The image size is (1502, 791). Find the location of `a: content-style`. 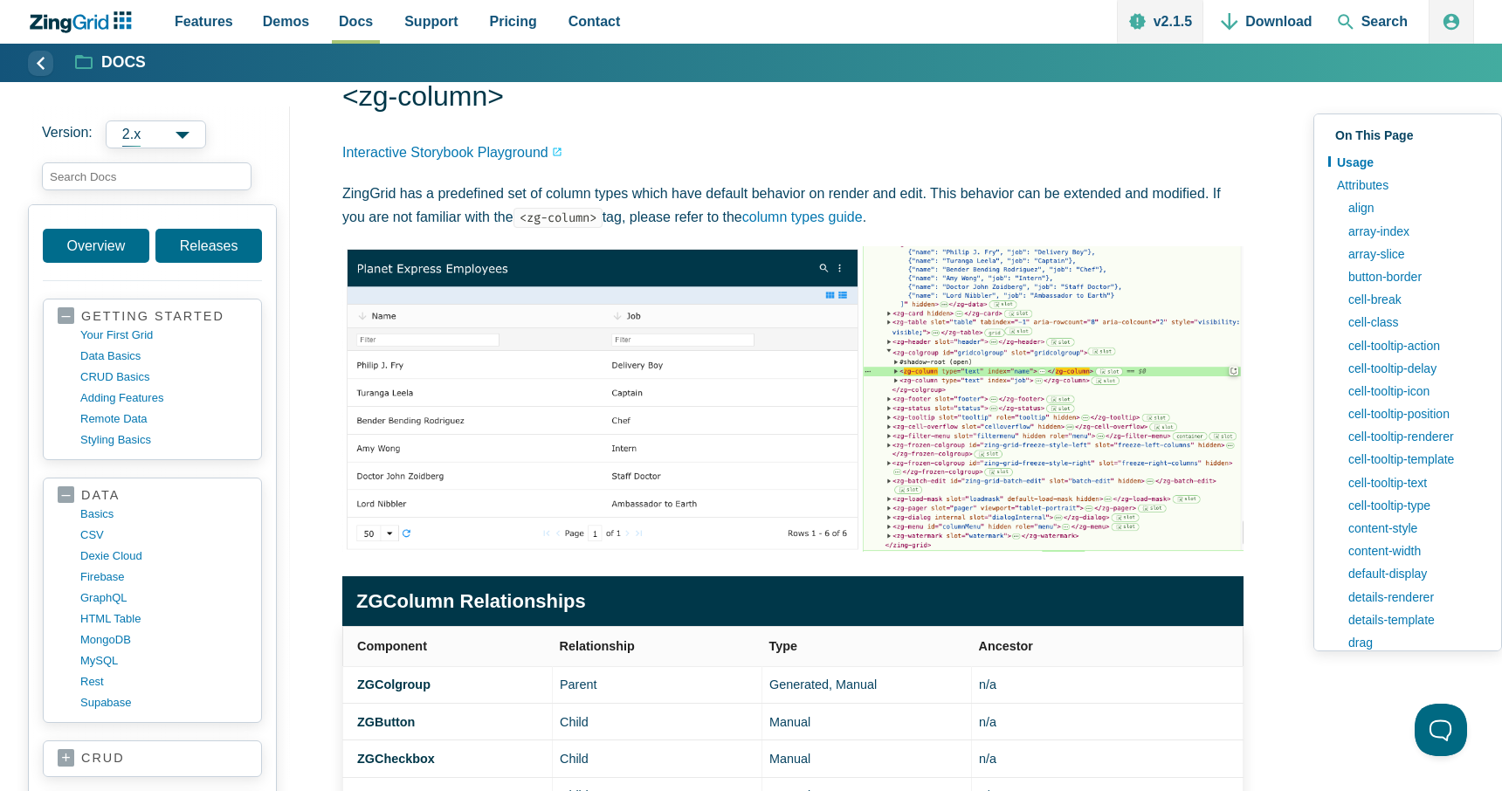

a: content-style is located at coordinates (1413, 528).